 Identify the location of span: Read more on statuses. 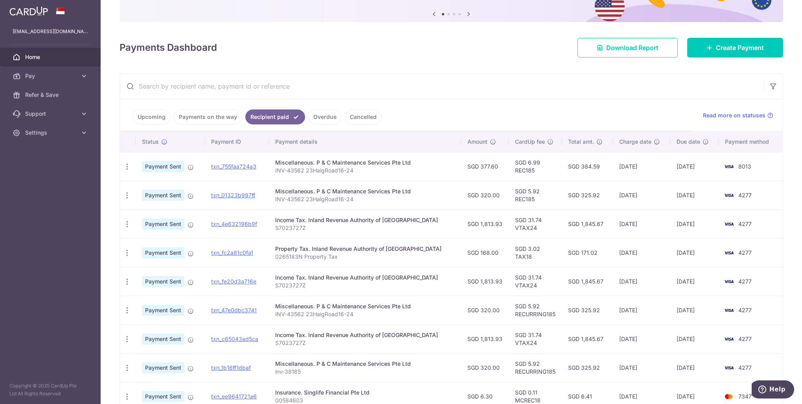
(734, 115).